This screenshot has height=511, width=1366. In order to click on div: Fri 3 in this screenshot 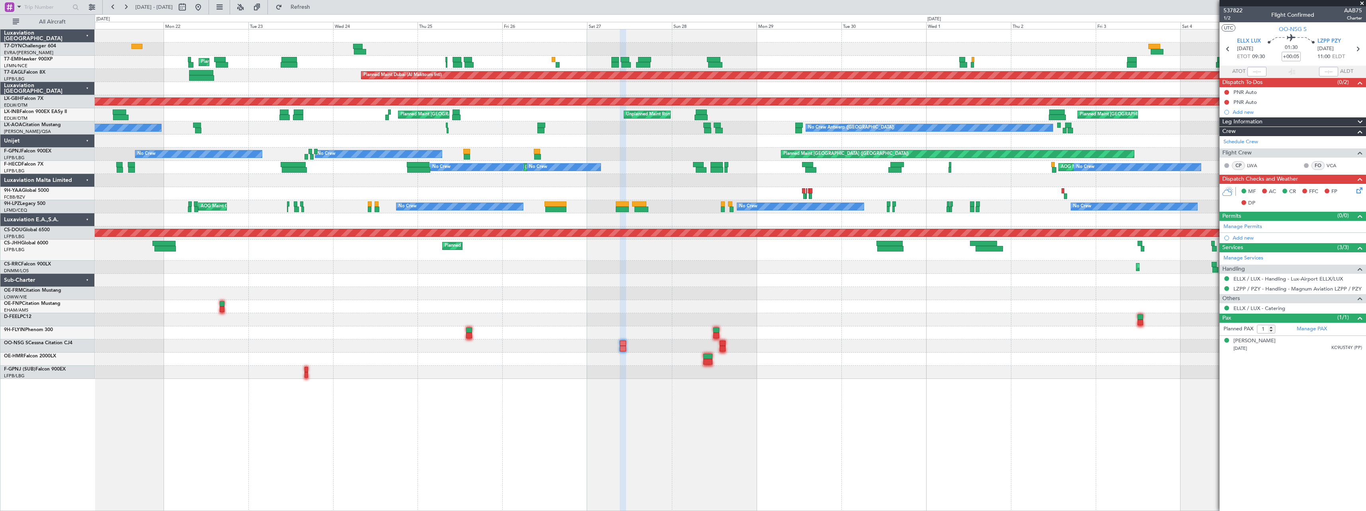, I will do `click(1138, 25)`.